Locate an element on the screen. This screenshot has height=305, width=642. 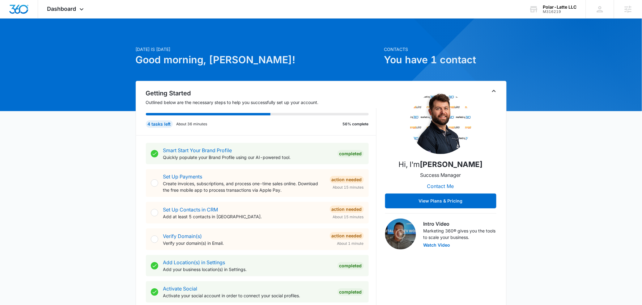
span: Dashboard is located at coordinates (62, 9).